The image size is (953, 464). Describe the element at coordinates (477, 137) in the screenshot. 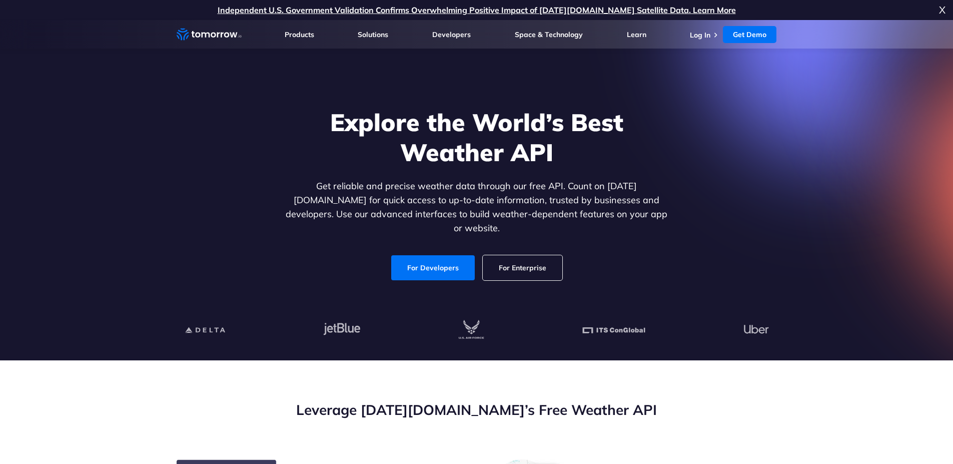

I see `h1: Explore the World’s Best Weather API` at that location.